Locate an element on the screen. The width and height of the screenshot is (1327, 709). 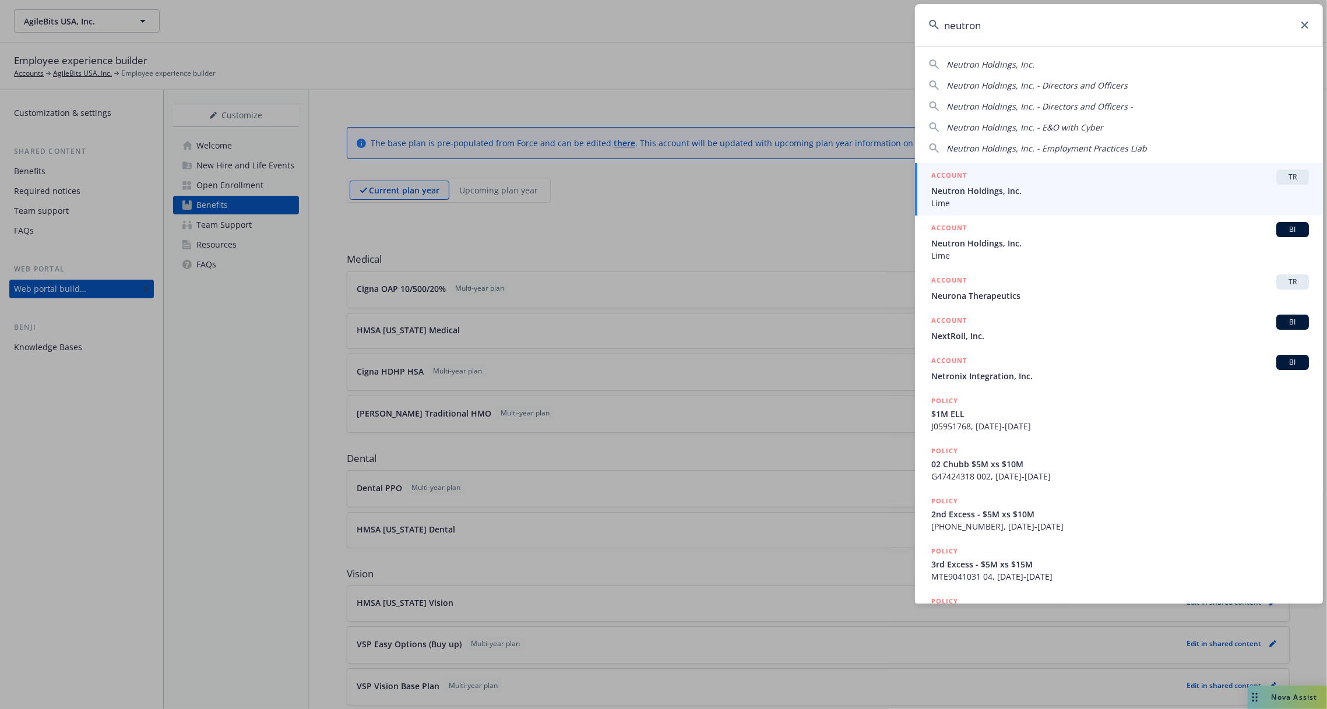
a: ACCOUNTTRNeutron Holdings, Inc.Lime is located at coordinates (1119, 189).